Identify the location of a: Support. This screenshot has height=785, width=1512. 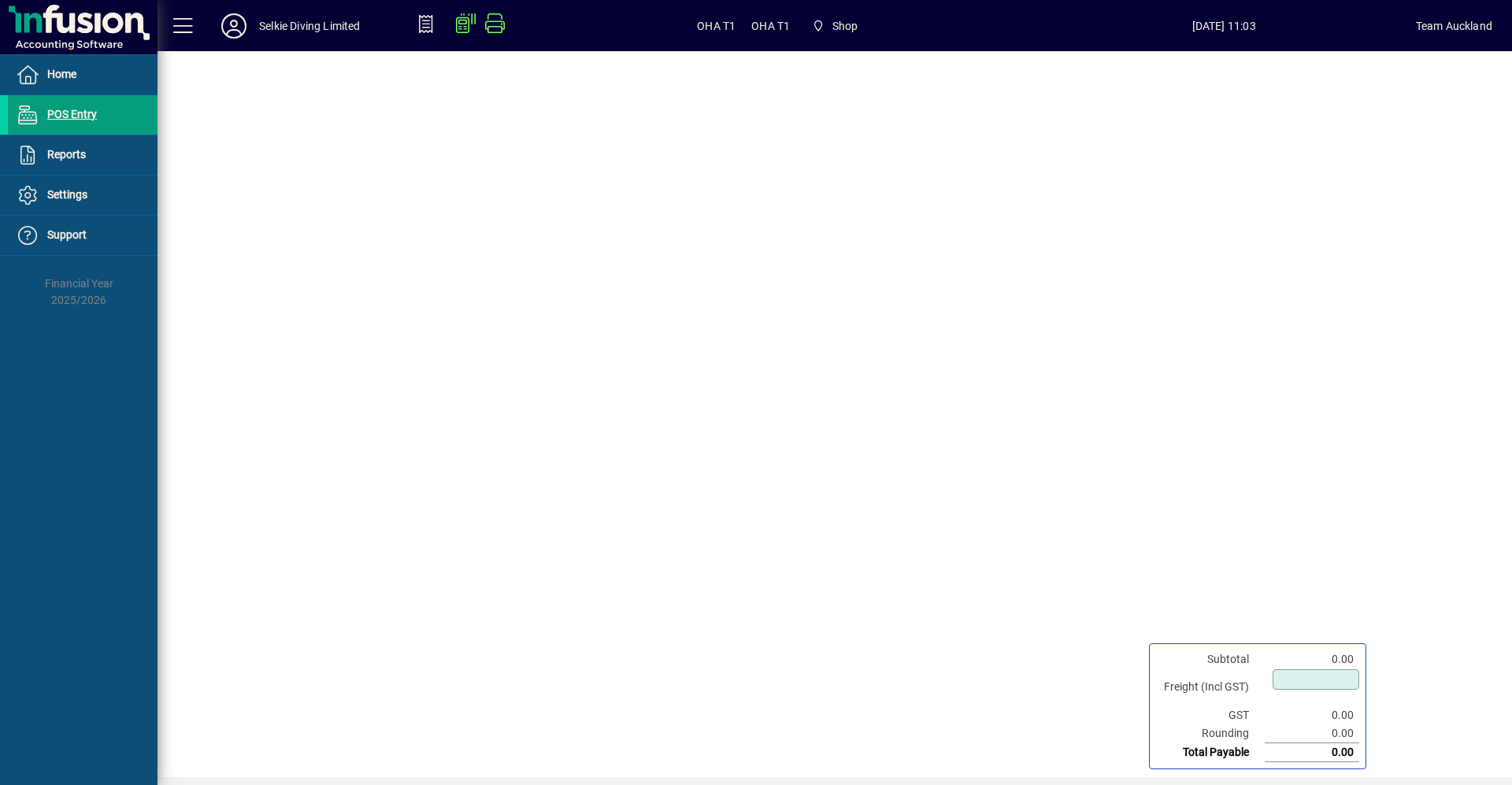
(83, 235).